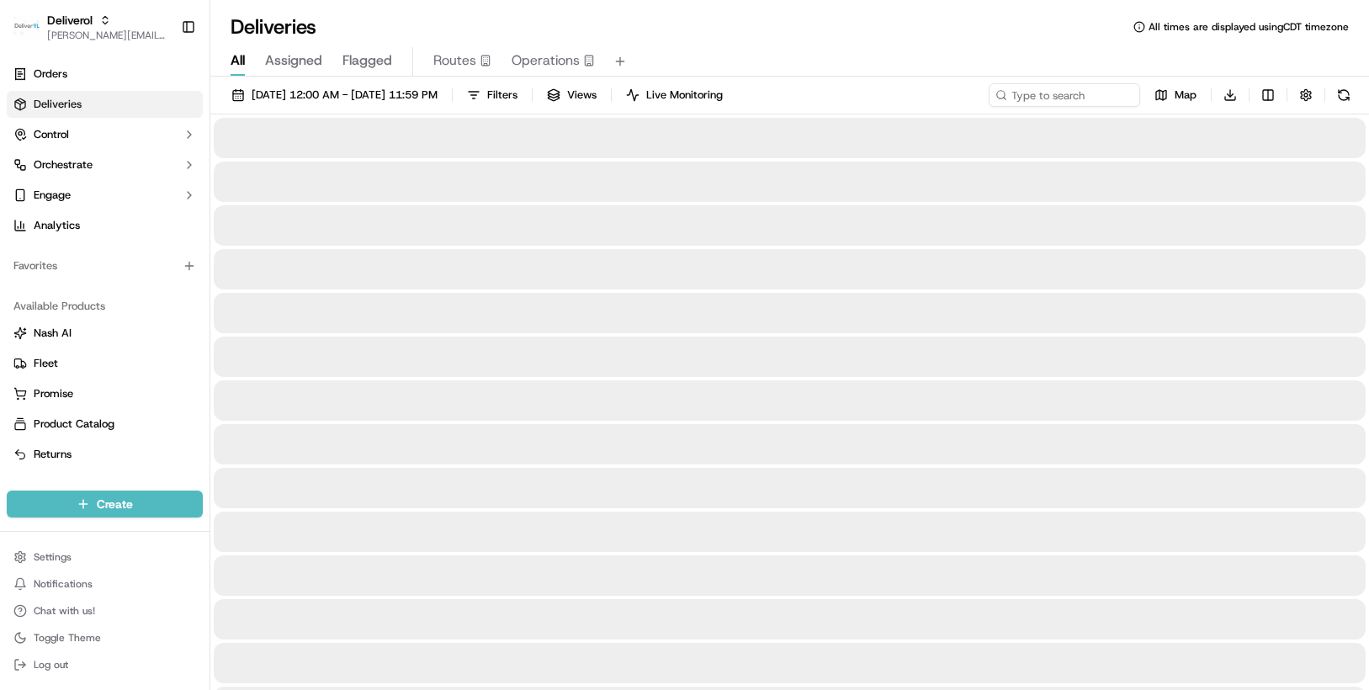  Describe the element at coordinates (104, 333) in the screenshot. I see `a: Nash AI` at that location.